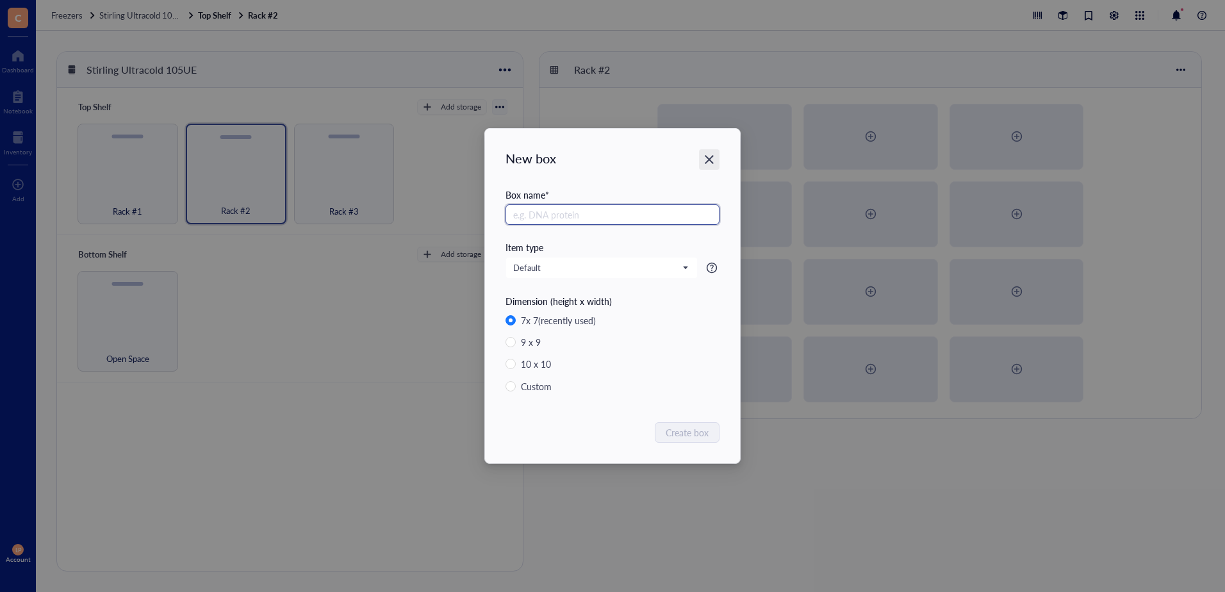 This screenshot has width=1225, height=592. Describe the element at coordinates (536, 386) in the screenshot. I see `div: Custom` at that location.